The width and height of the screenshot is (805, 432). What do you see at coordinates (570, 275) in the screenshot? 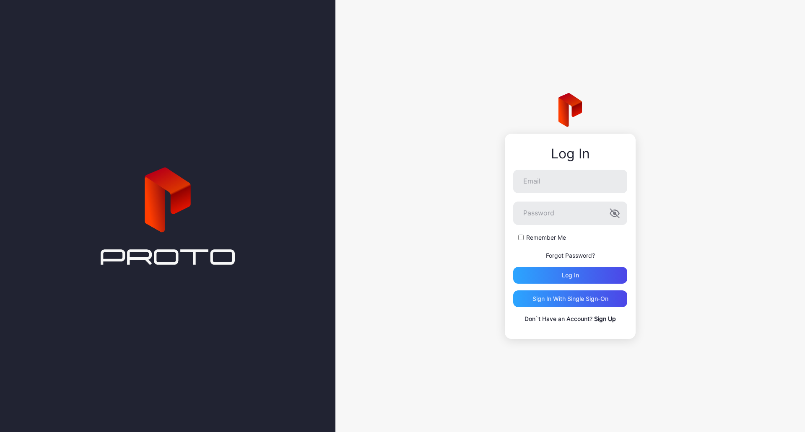
I see `button: Log in` at bounding box center [570, 275].